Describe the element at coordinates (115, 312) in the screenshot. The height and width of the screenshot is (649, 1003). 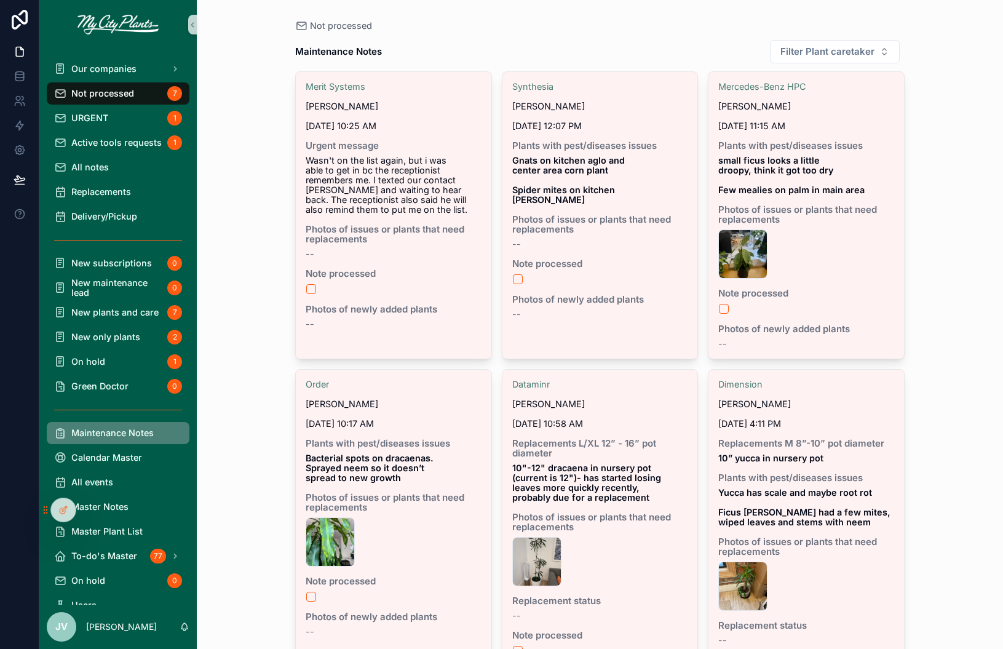
I see `span: New plants and care` at that location.